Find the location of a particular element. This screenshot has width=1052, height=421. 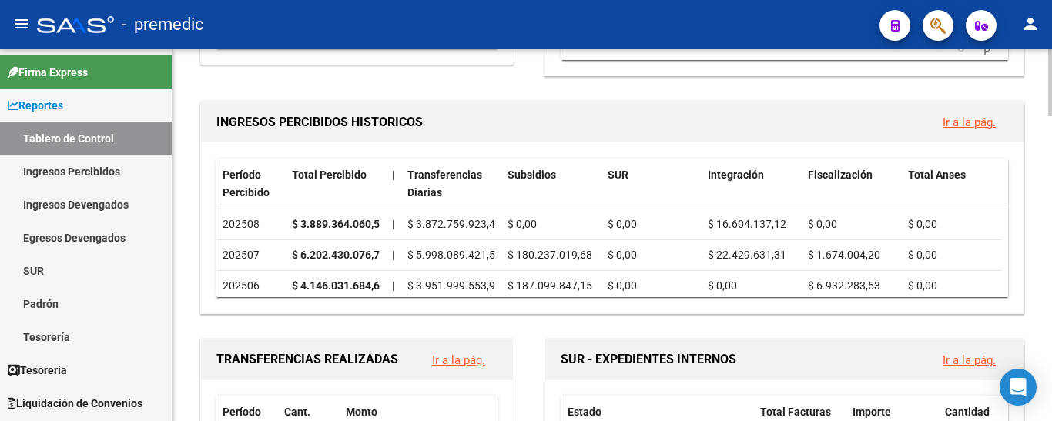

span: $ 16.604.137,12 is located at coordinates (747, 224).